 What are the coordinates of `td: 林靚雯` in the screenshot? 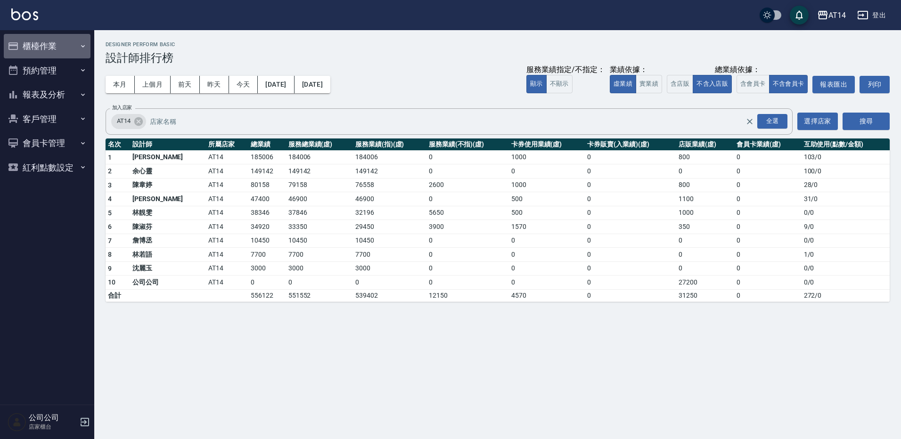 It's located at (168, 213).